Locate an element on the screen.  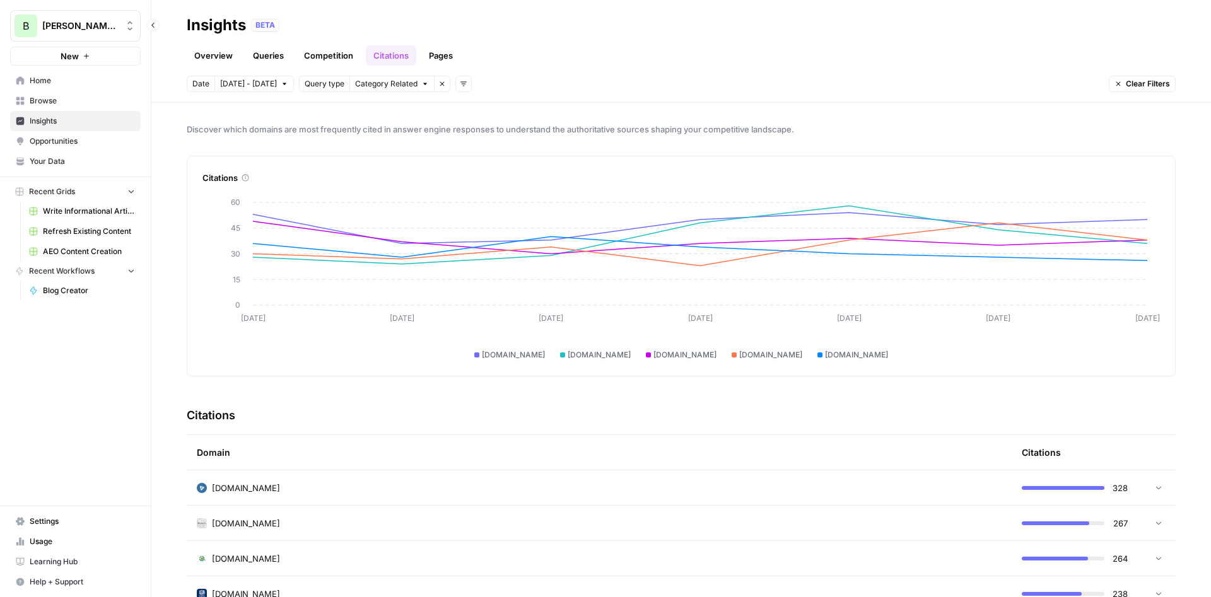
span: Category Related is located at coordinates (386, 84).